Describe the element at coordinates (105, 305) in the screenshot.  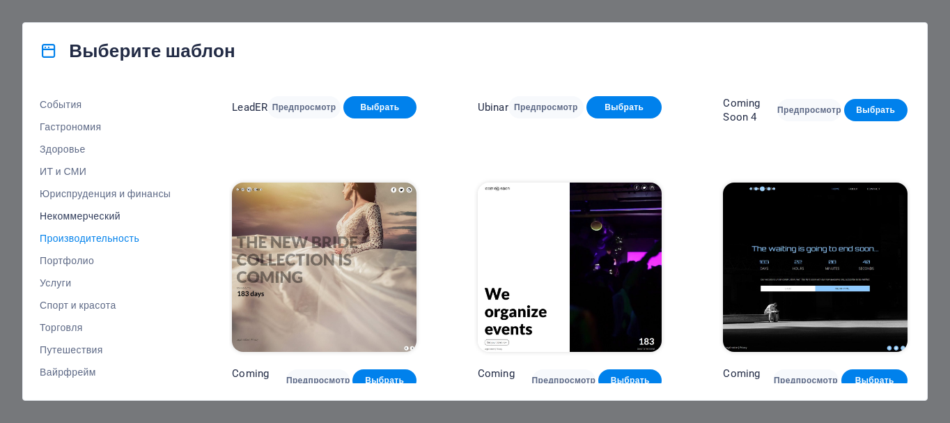
I see `button: Спорт и красота` at that location.